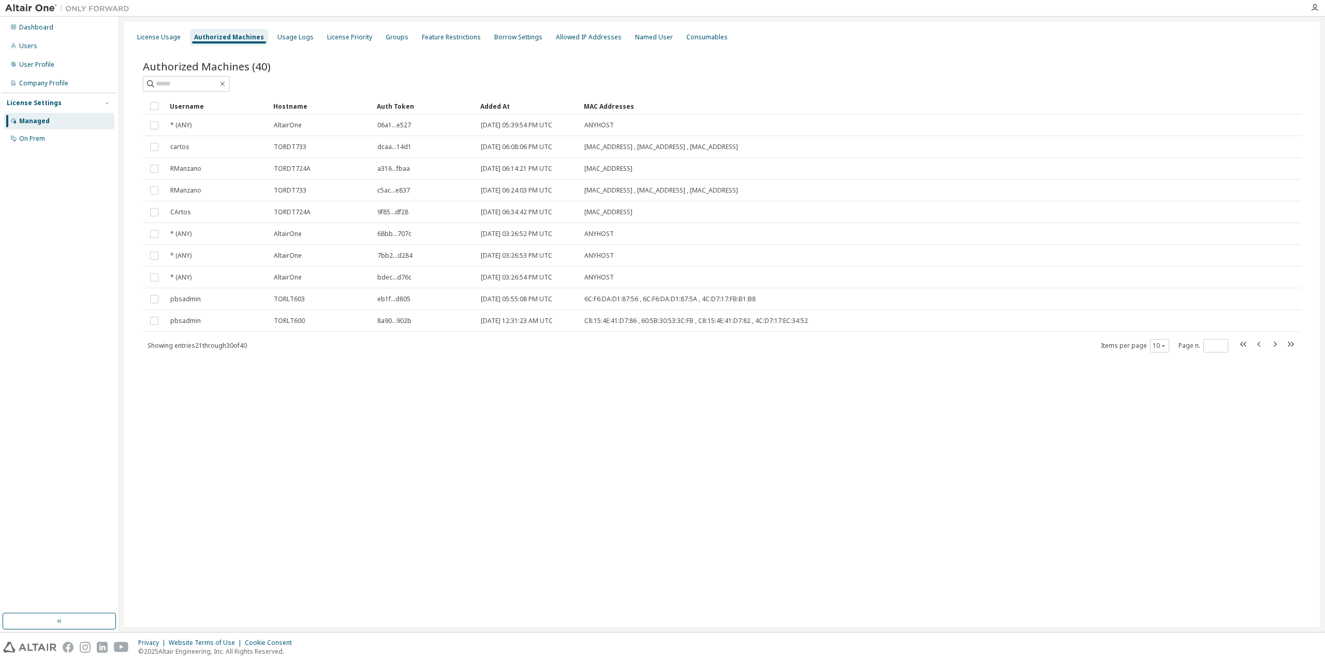  What do you see at coordinates (36, 27) in the screenshot?
I see `div: Dashboard` at bounding box center [36, 27].